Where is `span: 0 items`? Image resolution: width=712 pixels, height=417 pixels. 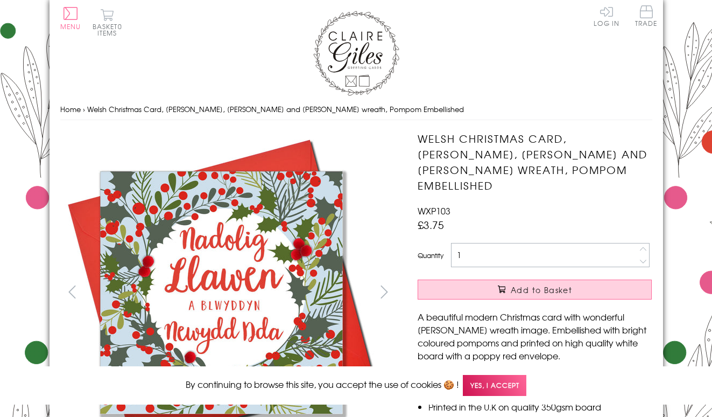
span: 0 items is located at coordinates (110, 30).